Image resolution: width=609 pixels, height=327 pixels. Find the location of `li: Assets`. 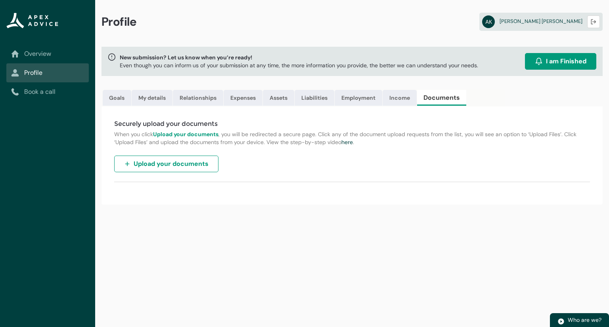

li: Assets is located at coordinates (278, 98).